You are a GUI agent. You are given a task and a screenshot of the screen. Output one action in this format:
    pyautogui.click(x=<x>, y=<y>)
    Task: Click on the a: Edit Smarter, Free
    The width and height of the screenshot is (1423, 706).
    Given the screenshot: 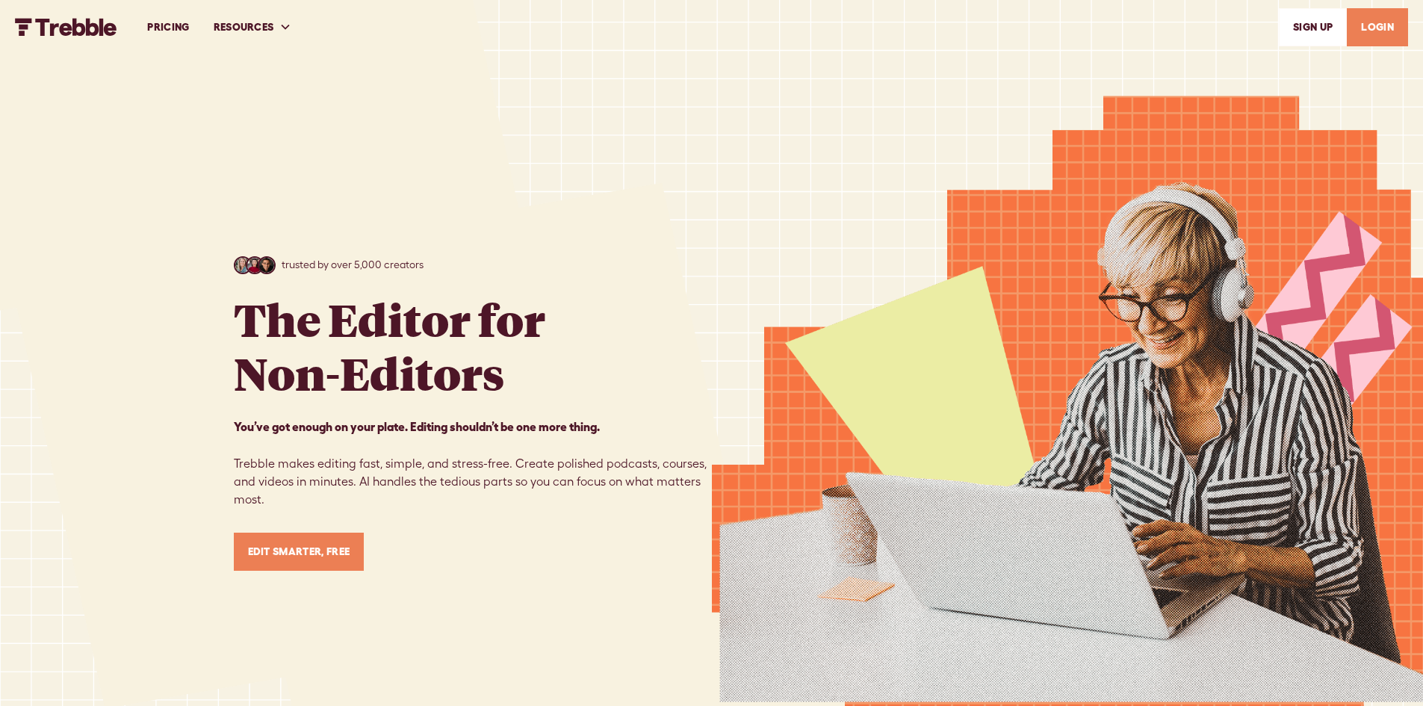 What is the action you would take?
    pyautogui.click(x=299, y=551)
    